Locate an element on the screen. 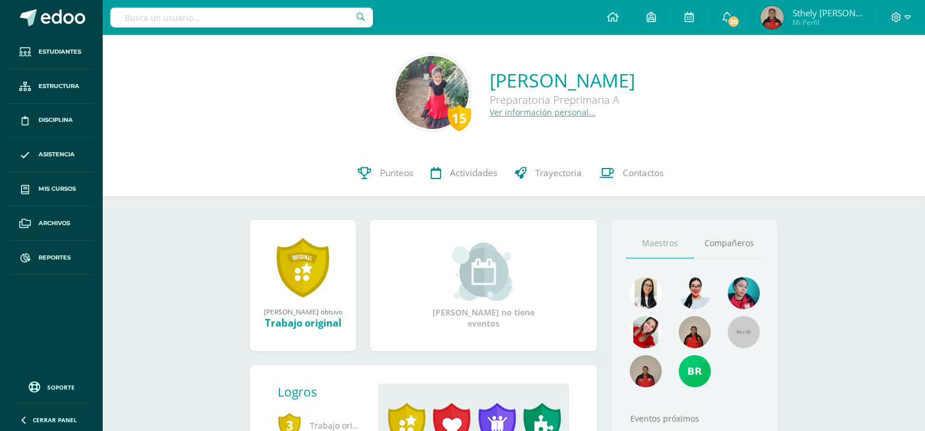 The height and width of the screenshot is (431, 925). img: 177a0cef6189344261906be38084f07c.png is located at coordinates (645, 371).